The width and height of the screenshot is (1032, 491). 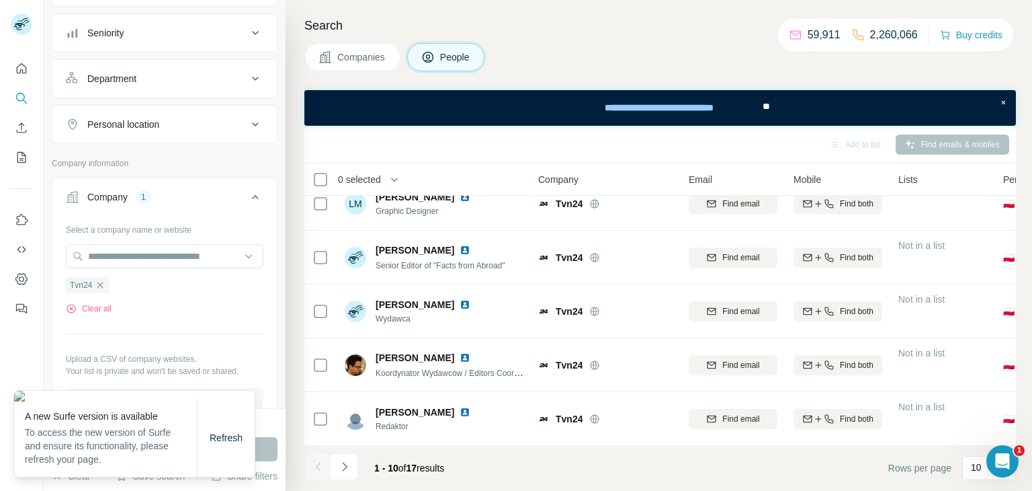 What do you see at coordinates (456, 57) in the screenshot?
I see `span: People` at bounding box center [456, 57].